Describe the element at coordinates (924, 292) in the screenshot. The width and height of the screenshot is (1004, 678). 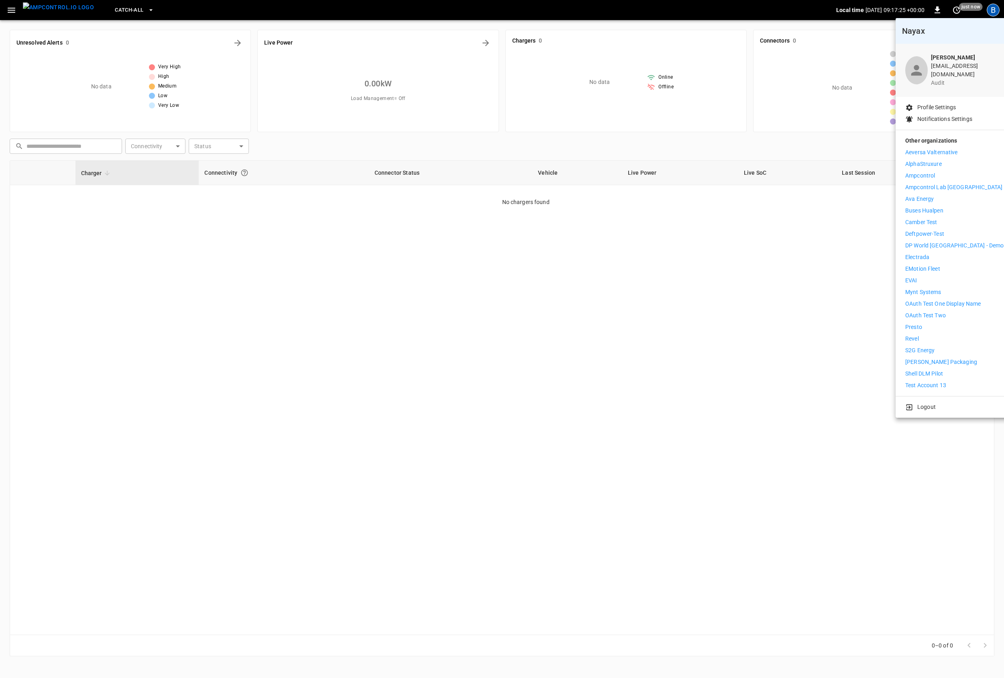
I see `p: Mynt Systems` at that location.